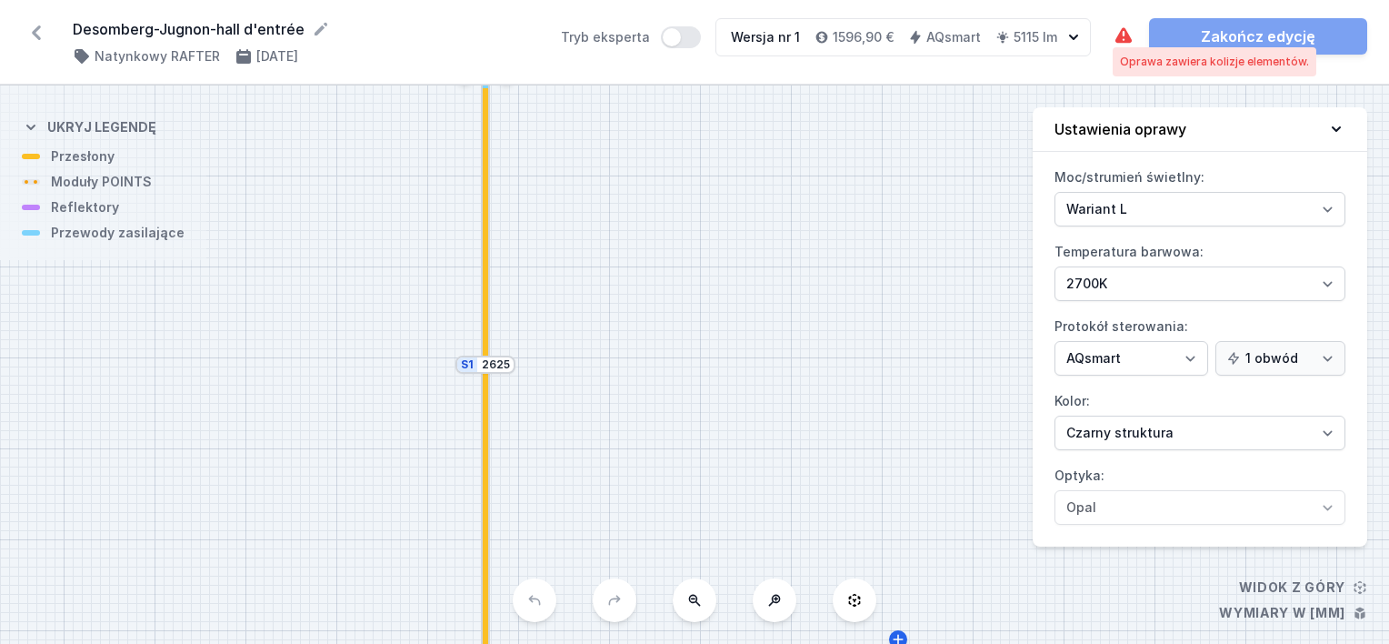 This screenshot has width=1389, height=644. I want to click on h4: Ustawienia oprawy, so click(1120, 129).